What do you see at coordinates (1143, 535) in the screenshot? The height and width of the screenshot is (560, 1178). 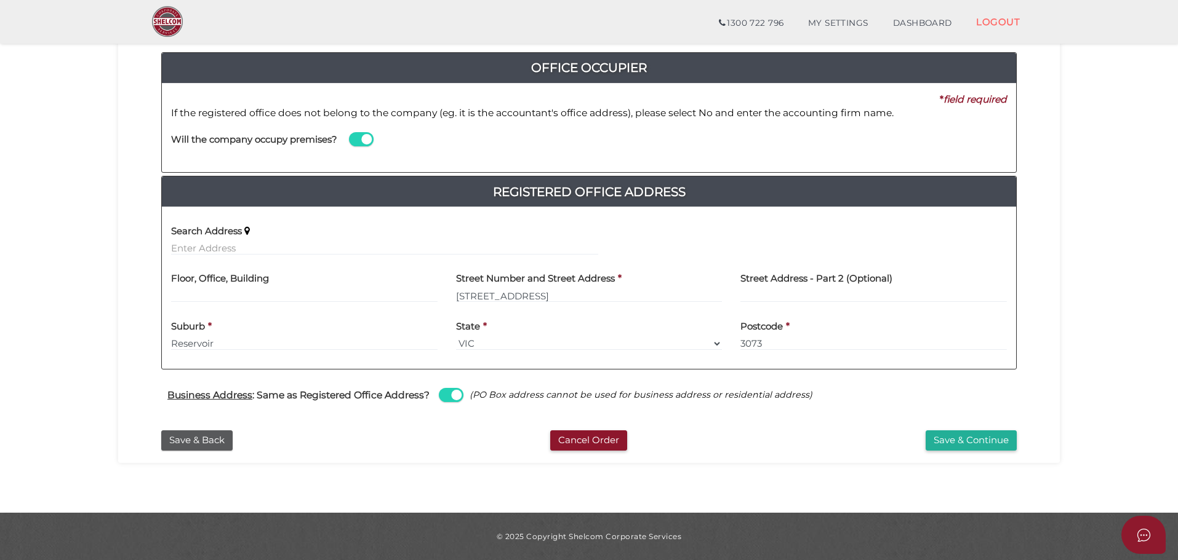 I see `button: Open asap` at bounding box center [1143, 535].